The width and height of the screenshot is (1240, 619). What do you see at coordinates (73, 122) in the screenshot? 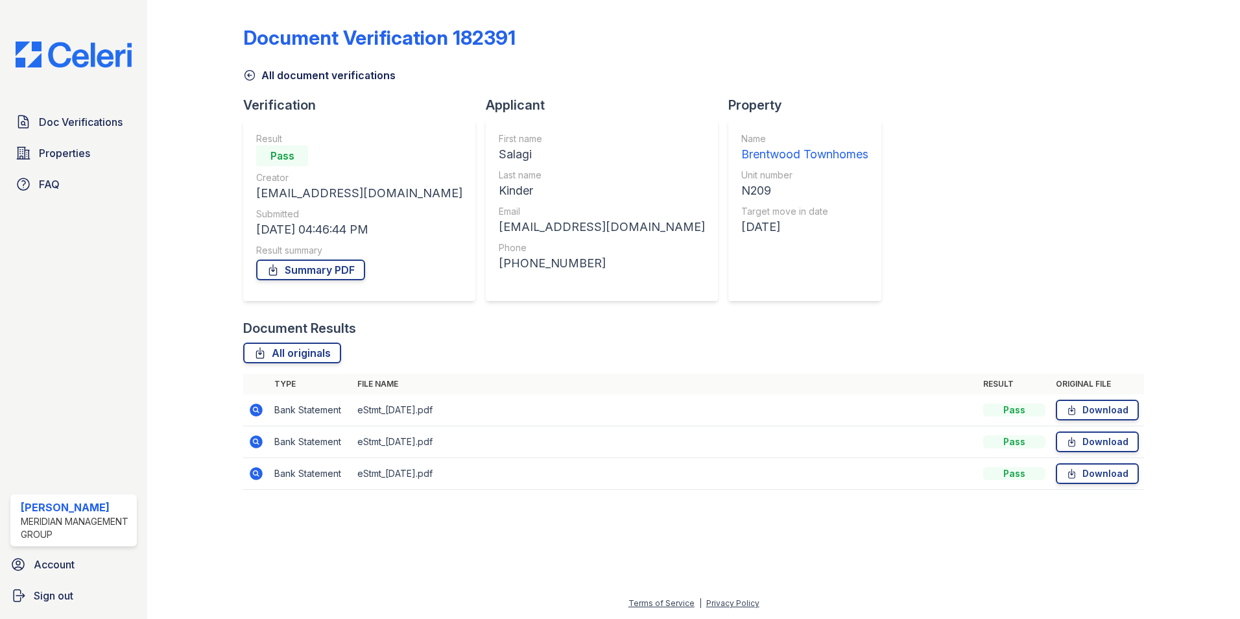
I see `a: Doc Verifications` at bounding box center [73, 122].